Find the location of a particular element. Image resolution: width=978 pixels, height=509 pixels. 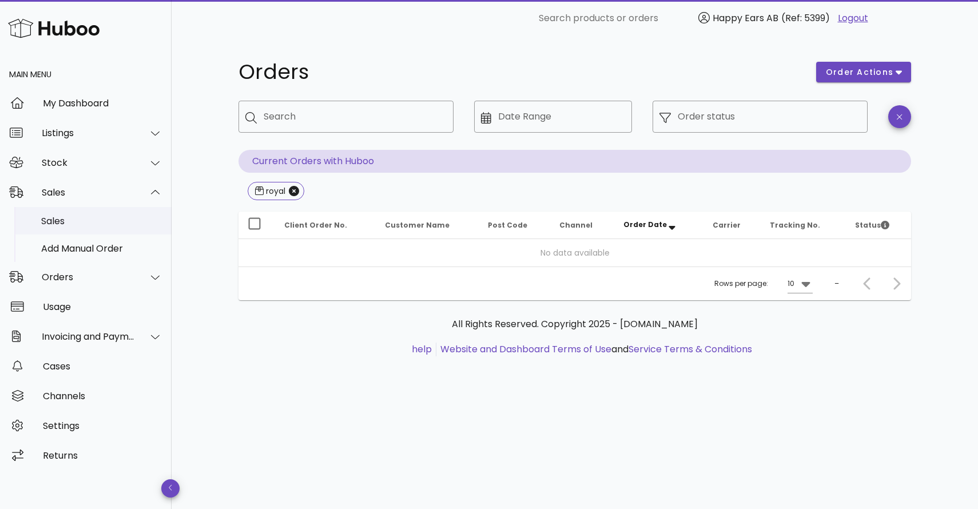

div: Invoicing and Payments is located at coordinates (88, 336).